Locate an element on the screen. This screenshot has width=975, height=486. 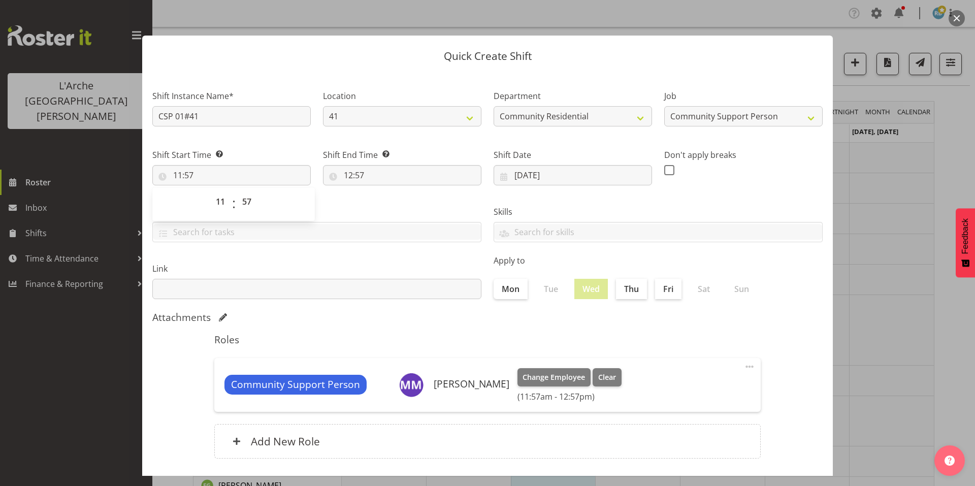
button: Change Employee is located at coordinates (554, 377).